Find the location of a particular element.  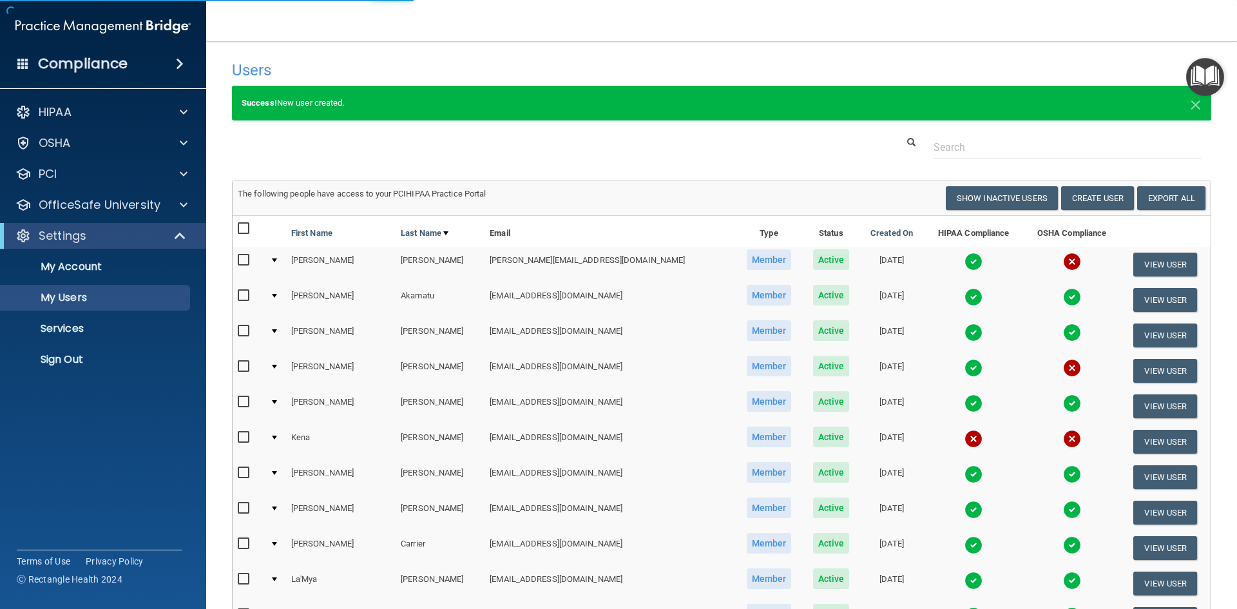

p: My Account is located at coordinates (96, 267).